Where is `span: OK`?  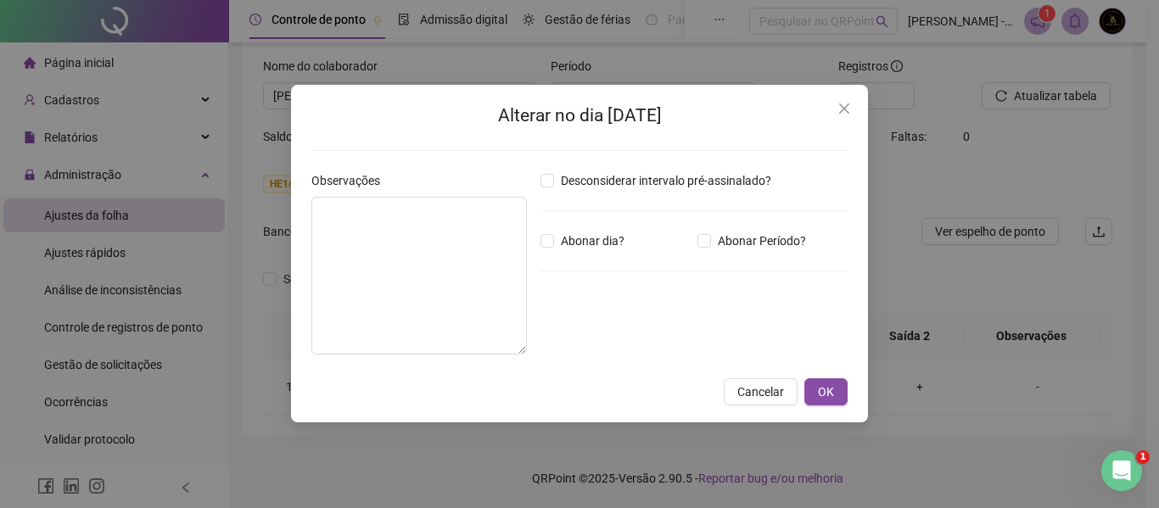 span: OK is located at coordinates (826, 392).